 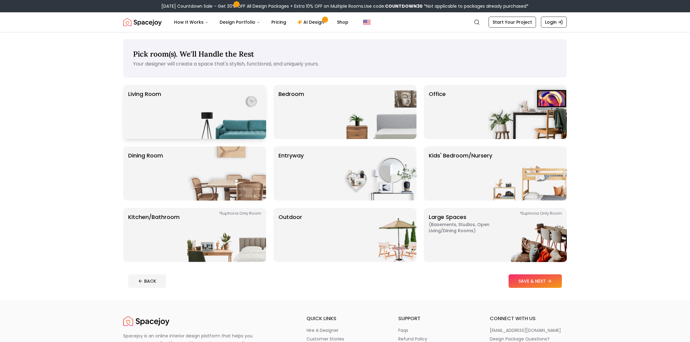 I want to click on img: Large Spaces *Euphoria Only, so click(x=527, y=235).